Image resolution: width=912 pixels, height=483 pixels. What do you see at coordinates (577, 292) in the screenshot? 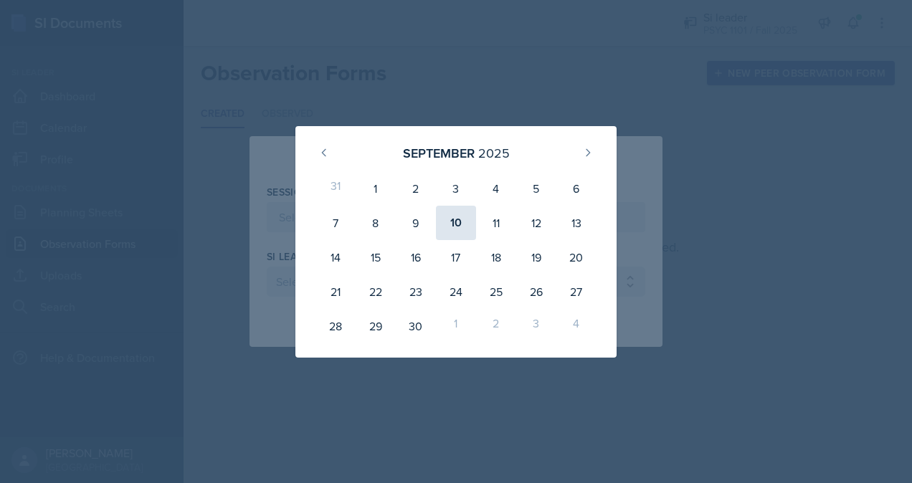
I see `div: 27` at bounding box center [577, 292].